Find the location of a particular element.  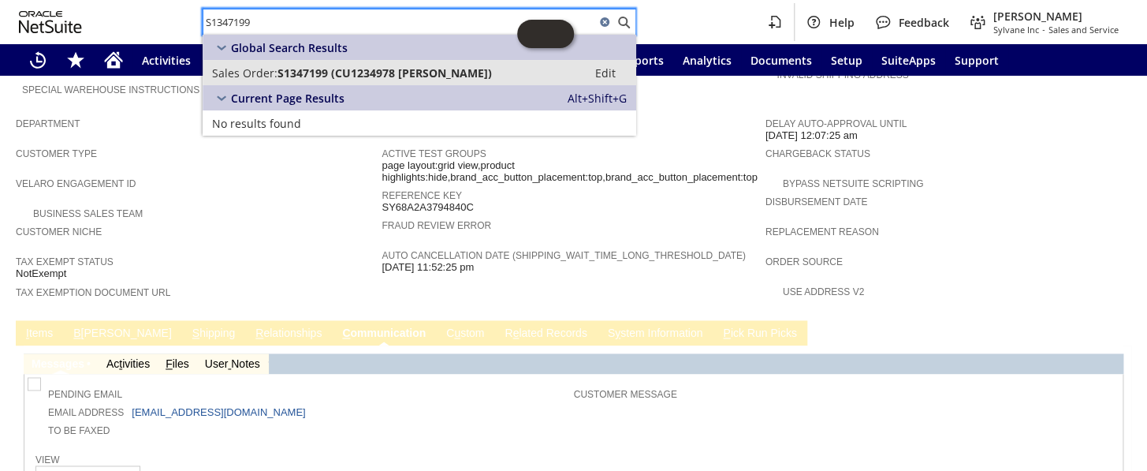

a: Communication is located at coordinates (384, 333).